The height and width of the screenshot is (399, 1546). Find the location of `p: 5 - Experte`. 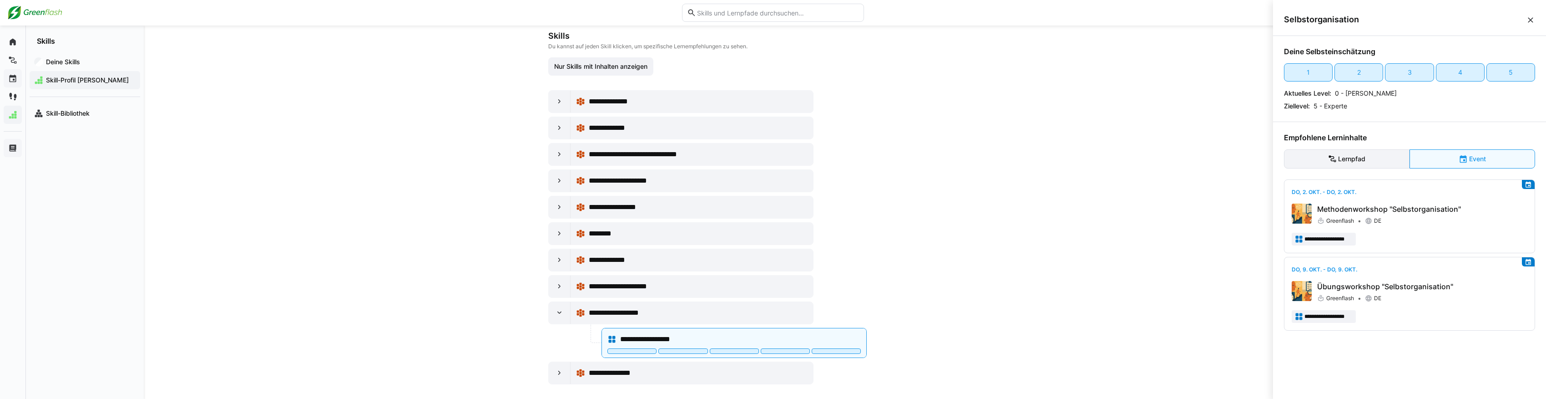

p: 5 - Experte is located at coordinates (1331, 106).